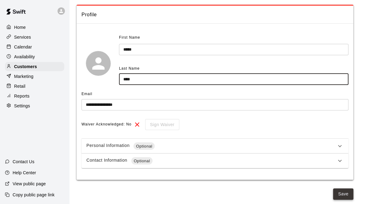 This screenshot has width=389, height=204. What do you see at coordinates (129, 38) in the screenshot?
I see `span: First Name` at bounding box center [129, 38].